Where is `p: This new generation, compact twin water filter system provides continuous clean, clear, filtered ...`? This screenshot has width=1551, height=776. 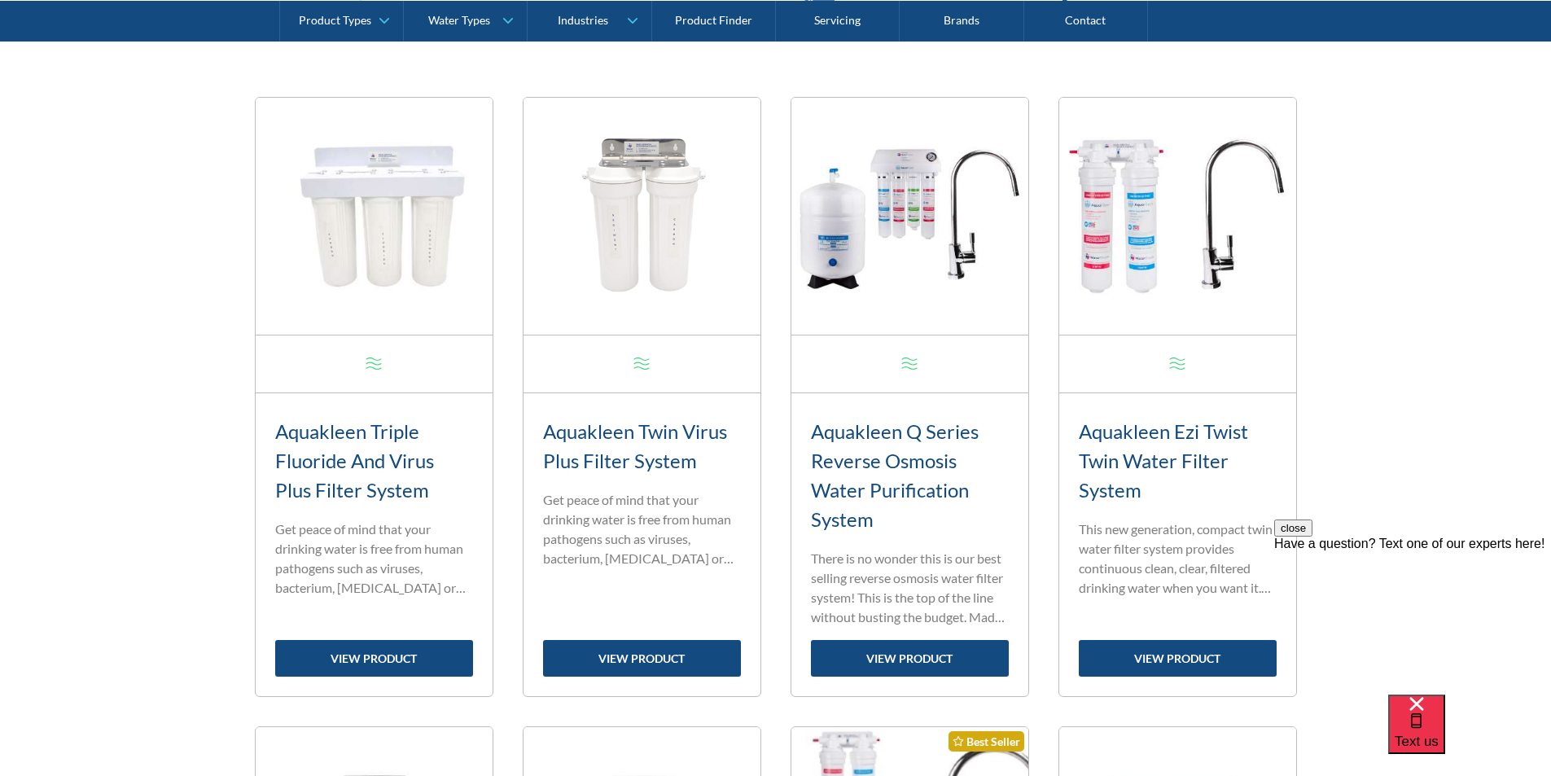 p: This new generation, compact twin water filter system provides continuous clean, clear, filtered ... is located at coordinates (1177, 558).